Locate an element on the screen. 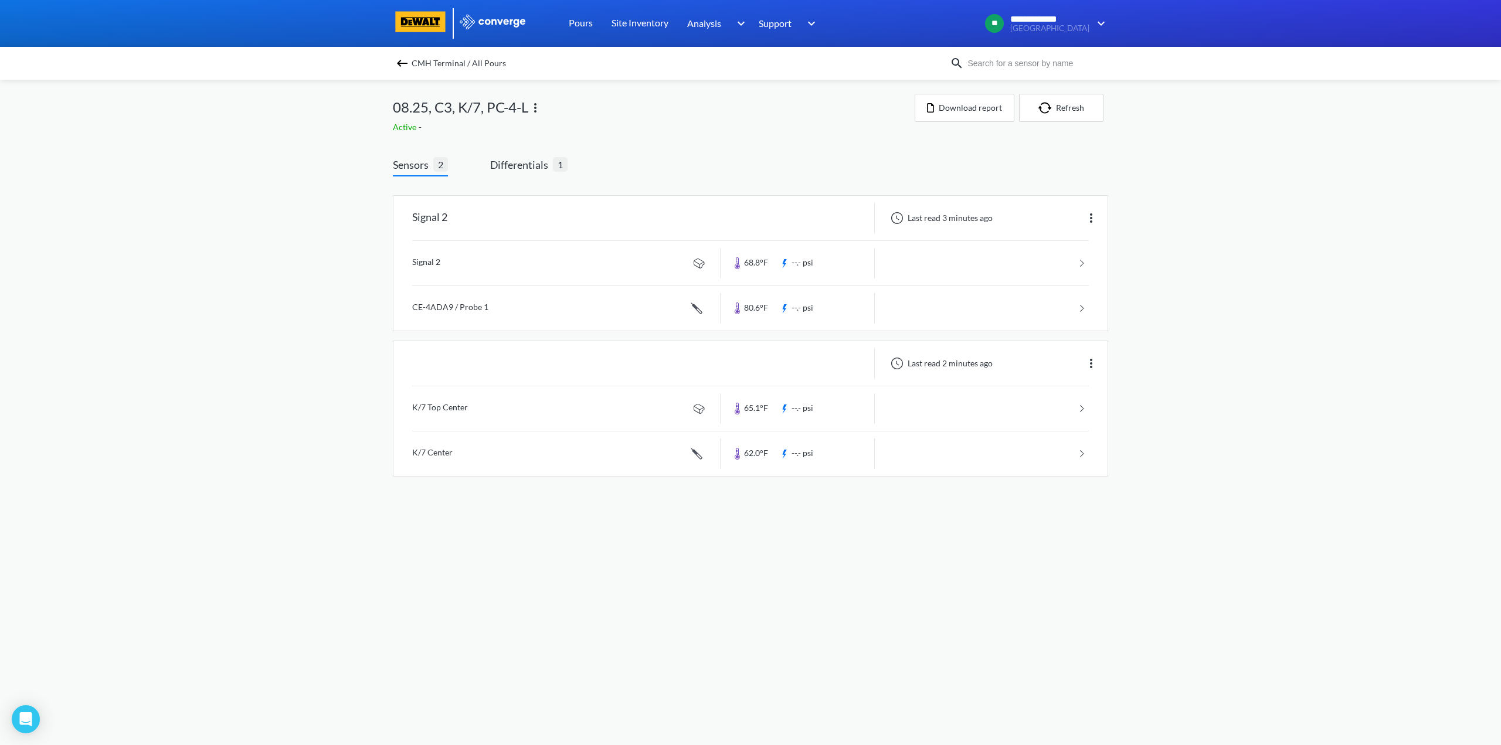 This screenshot has height=745, width=1501. span: CMH Terminal / All Pours is located at coordinates (459, 63).